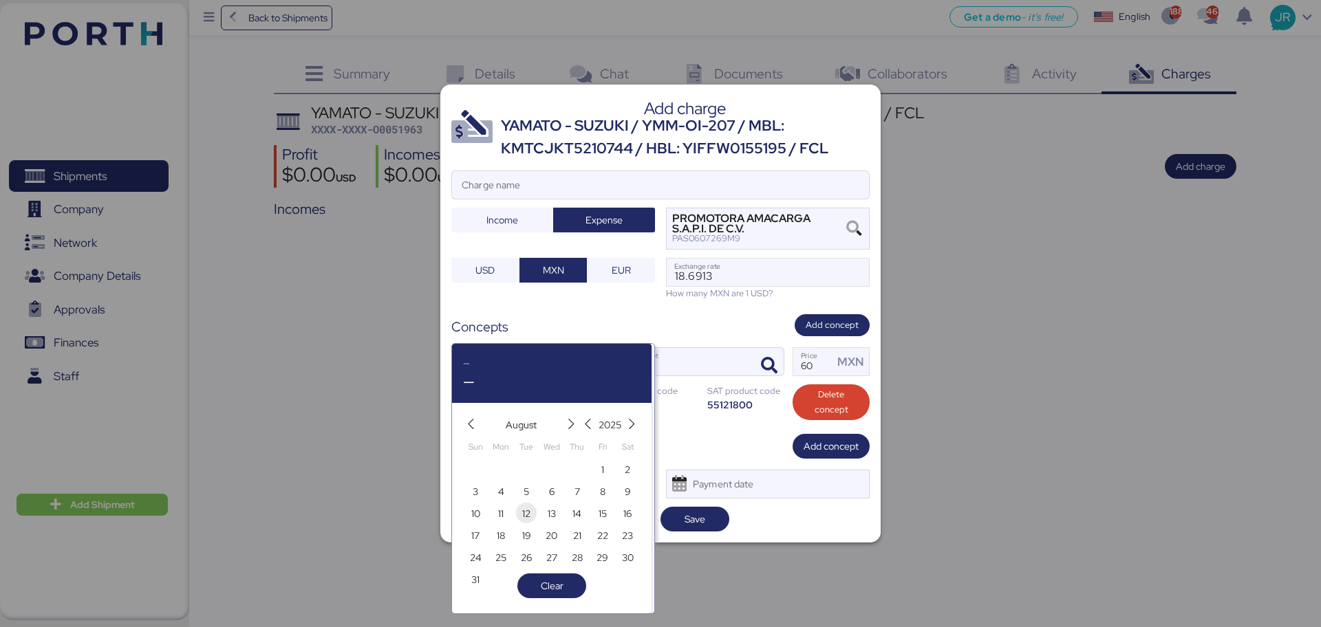  What do you see at coordinates (552, 514) in the screenshot?
I see `span: 13` at bounding box center [552, 514].